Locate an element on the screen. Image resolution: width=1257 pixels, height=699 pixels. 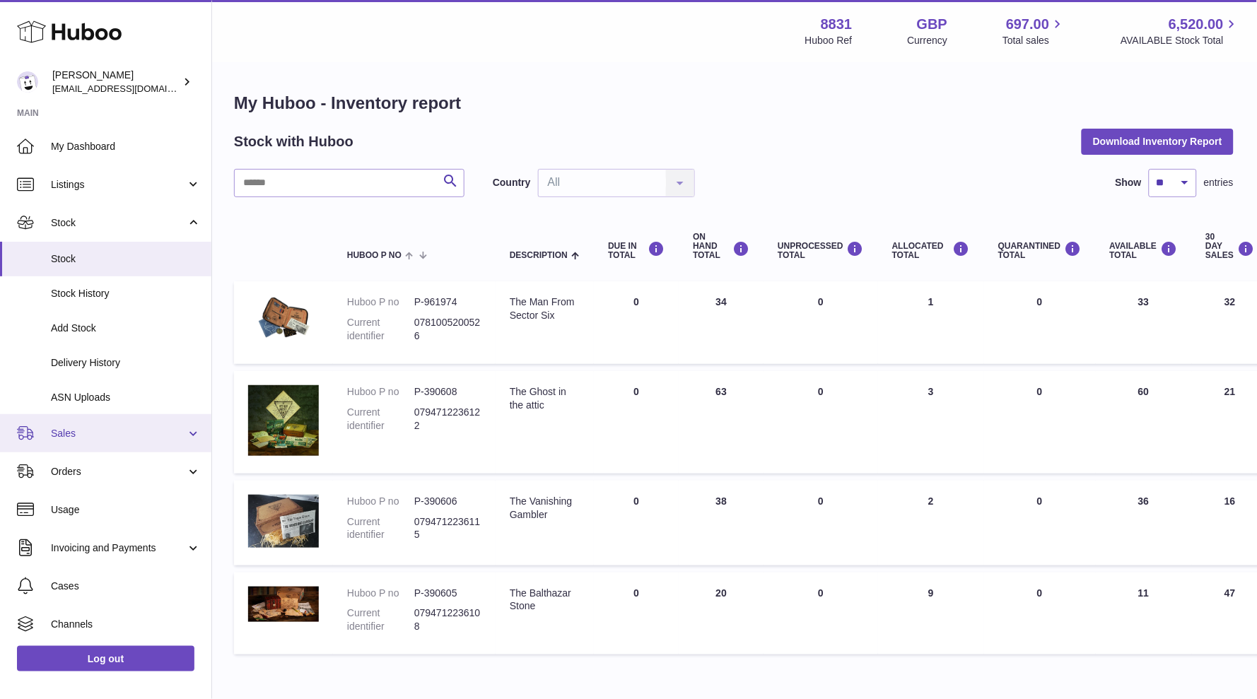
div: The Ghost in the attic is located at coordinates (545, 399).